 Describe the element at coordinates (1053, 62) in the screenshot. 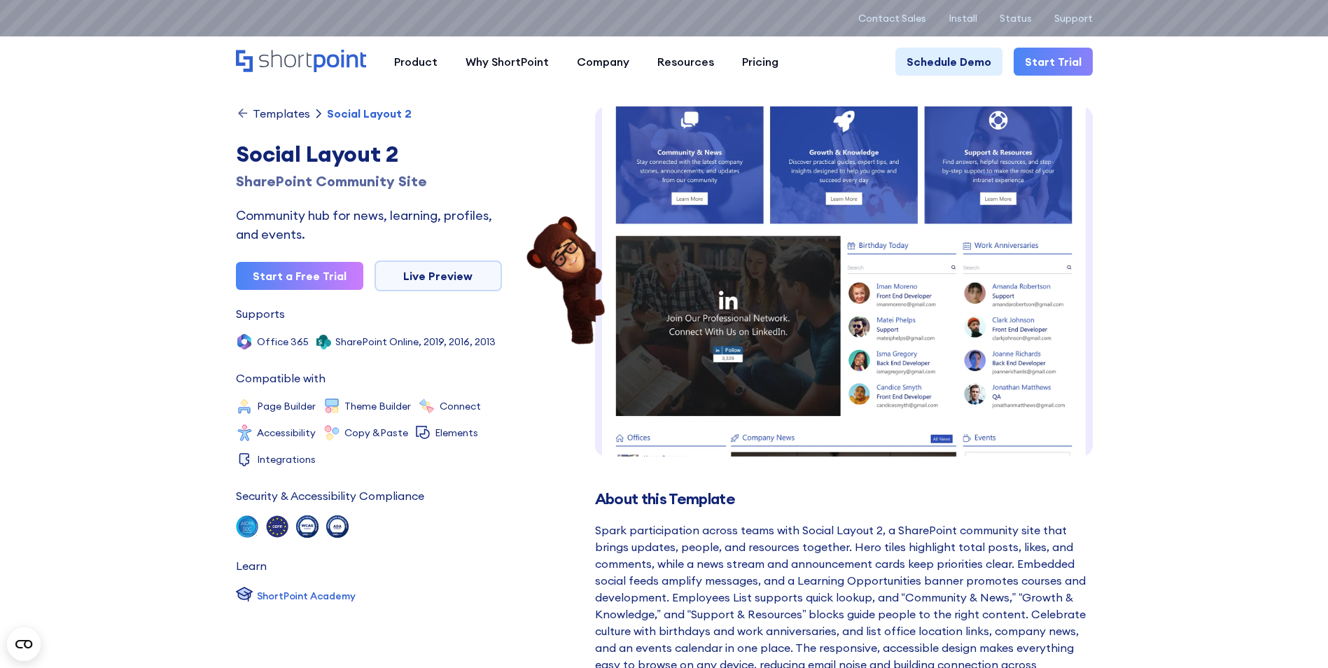

I see `a: Start Trial` at that location.